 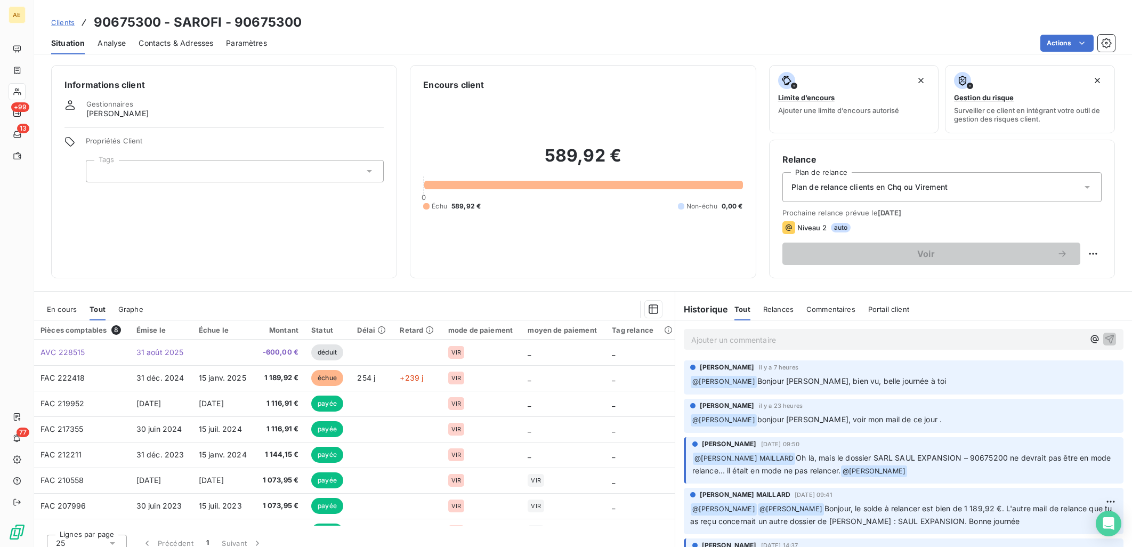 I want to click on span: 15 juil. 2024, so click(x=220, y=428).